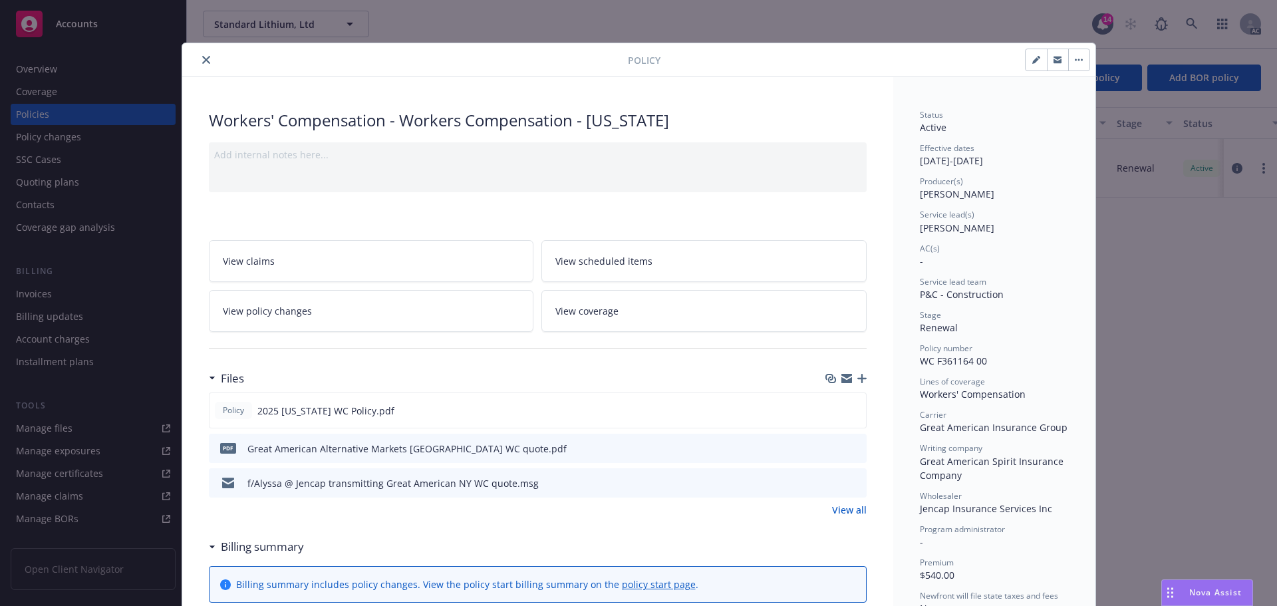 Image resolution: width=1277 pixels, height=606 pixels. Describe the element at coordinates (930, 248) in the screenshot. I see `span: AC(s)` at that location.